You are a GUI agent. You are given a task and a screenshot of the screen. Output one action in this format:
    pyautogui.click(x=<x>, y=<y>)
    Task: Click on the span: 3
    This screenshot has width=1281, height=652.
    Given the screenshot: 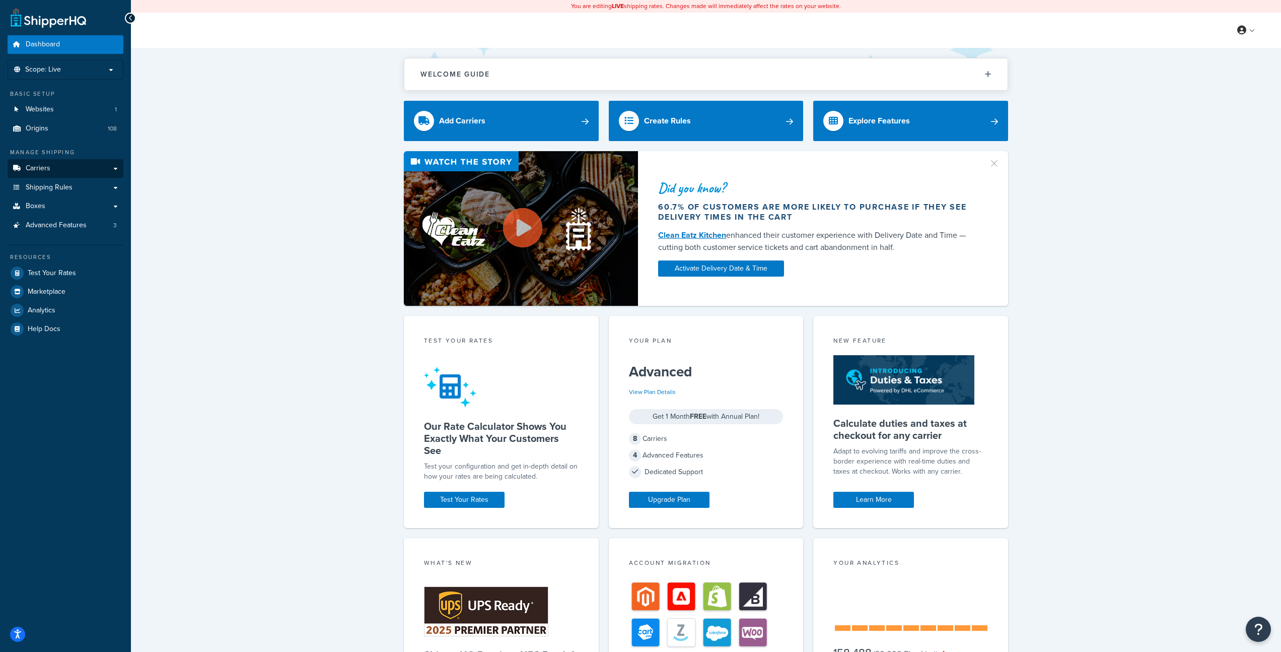 What is the action you would take?
    pyautogui.click(x=115, y=225)
    